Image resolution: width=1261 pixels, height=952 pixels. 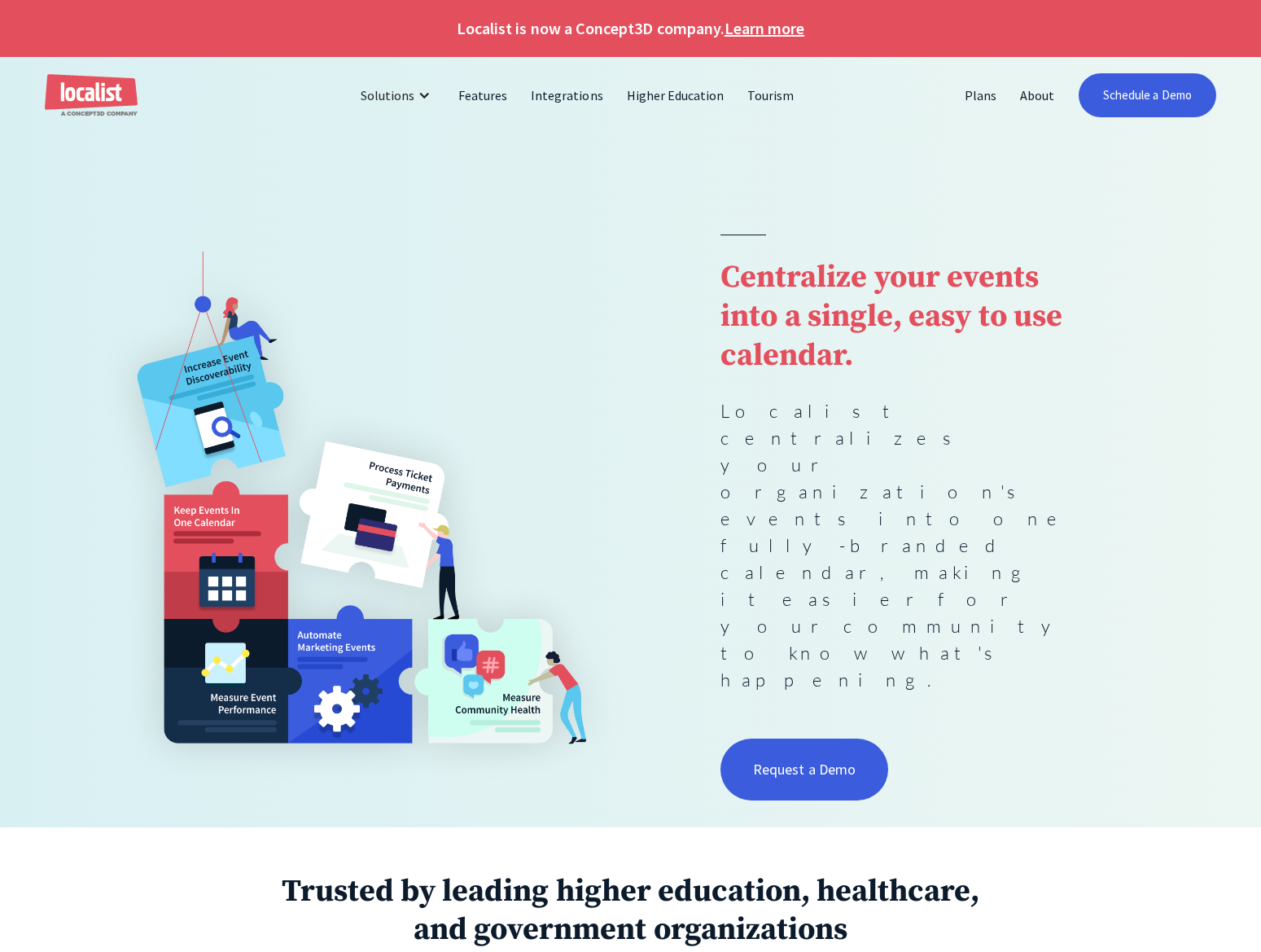 What do you see at coordinates (980, 95) in the screenshot?
I see `a: Plans` at bounding box center [980, 95].